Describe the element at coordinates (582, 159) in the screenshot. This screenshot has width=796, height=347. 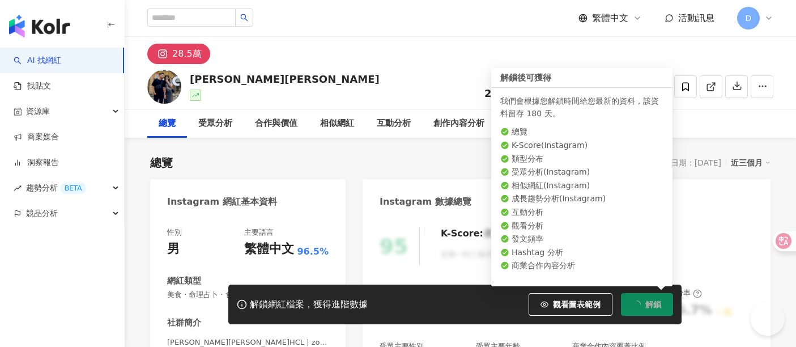
I see `li: 類型分布` at that location.